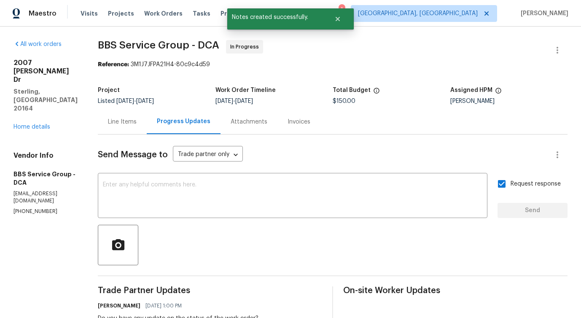  I want to click on span: Maestro, so click(43, 14).